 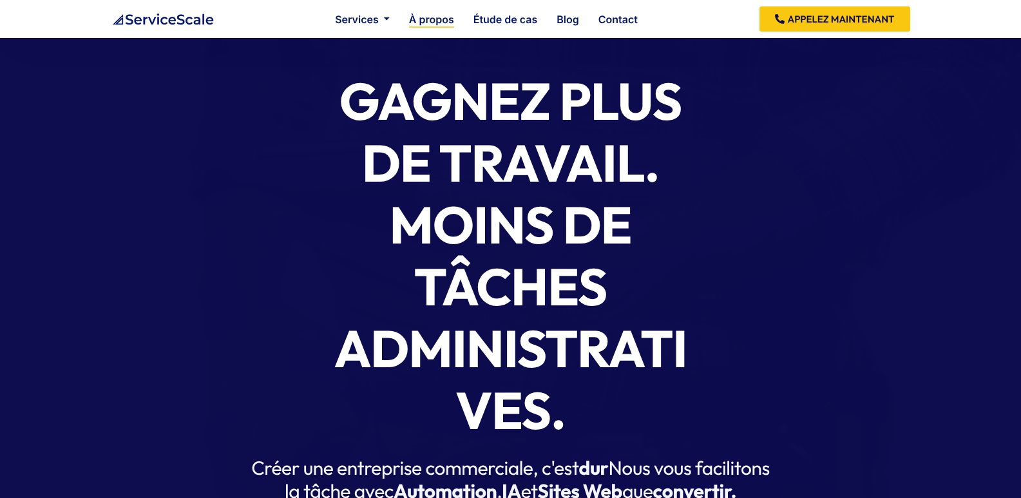 What do you see at coordinates (842, 19) in the screenshot?
I see `font: APPELEZ MAINTENANT` at bounding box center [842, 19].